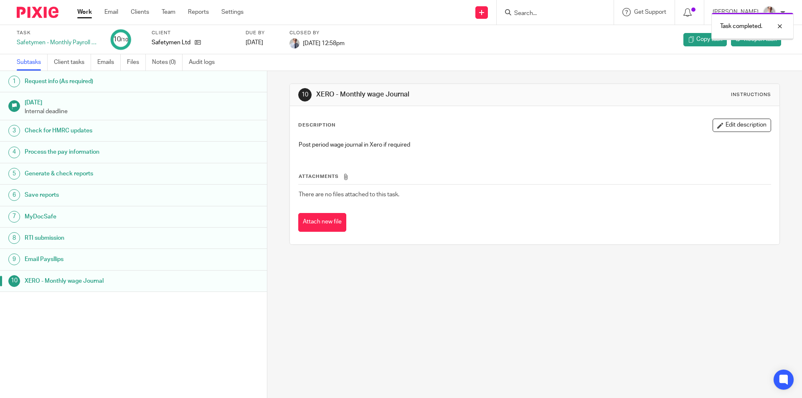  I want to click on span: Attachments, so click(319, 176).